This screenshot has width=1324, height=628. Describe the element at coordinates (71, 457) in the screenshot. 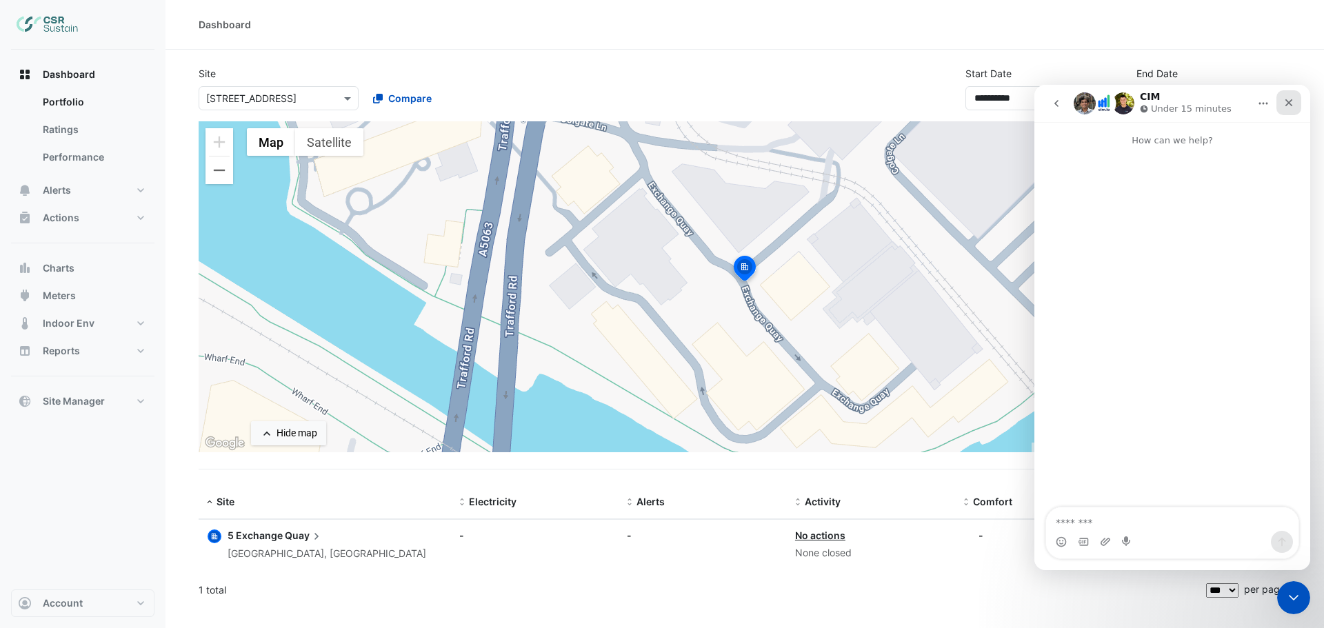

I see `button: Upload attachment` at that location.